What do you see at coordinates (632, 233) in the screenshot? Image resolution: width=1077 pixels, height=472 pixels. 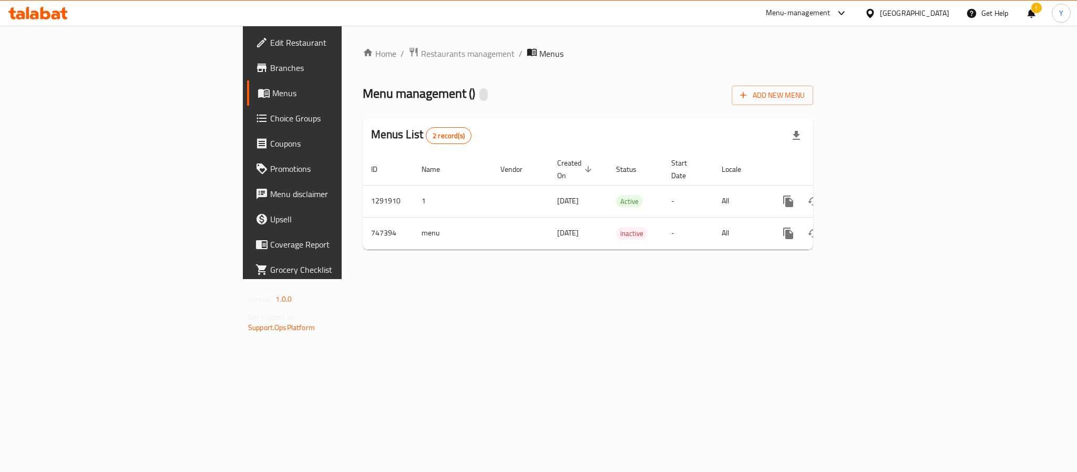 I see `span: Inactive` at bounding box center [632, 233].